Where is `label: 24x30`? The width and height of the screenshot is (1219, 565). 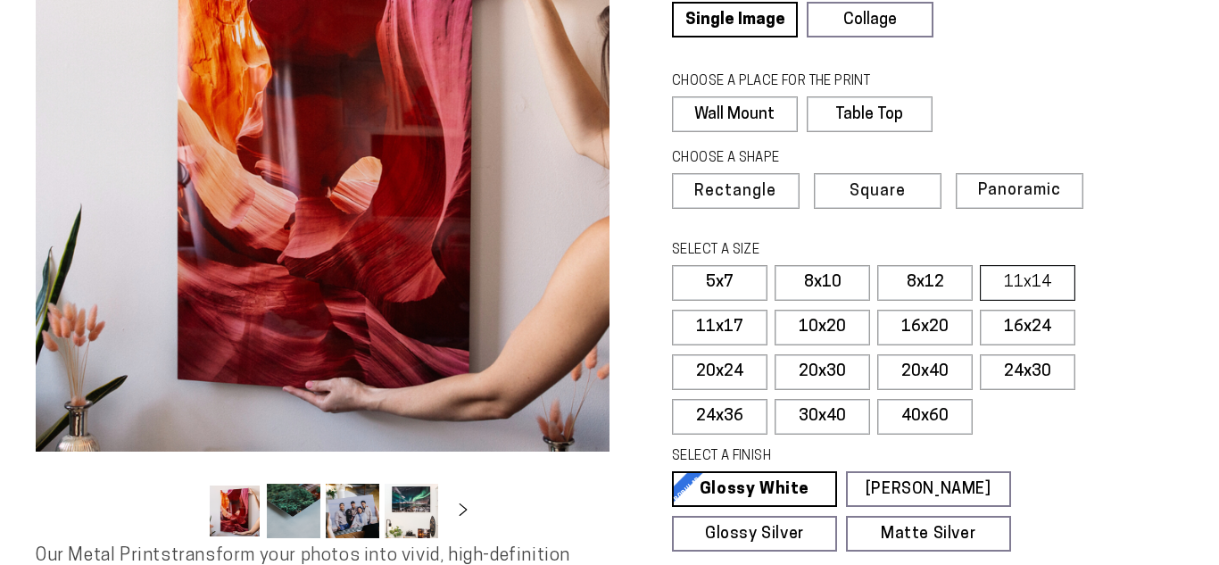 label: 24x30 is located at coordinates (1027, 372).